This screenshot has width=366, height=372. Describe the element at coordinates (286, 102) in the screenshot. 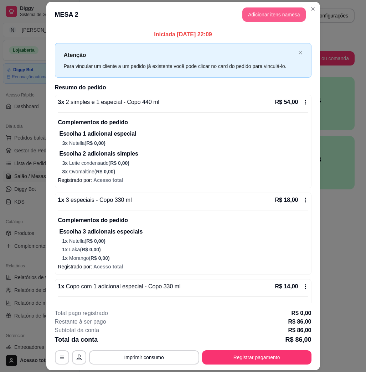

I see `p: R$ 54,00` at that location.